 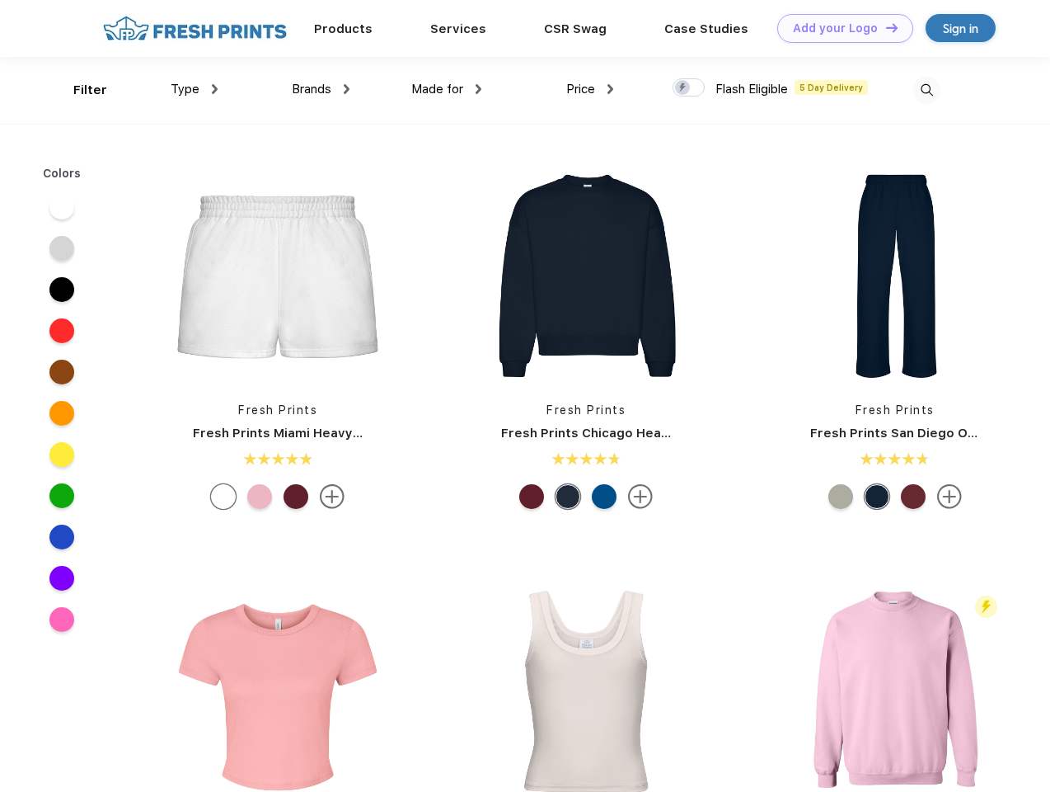 What do you see at coordinates (312, 89) in the screenshot?
I see `span: Brands` at bounding box center [312, 89].